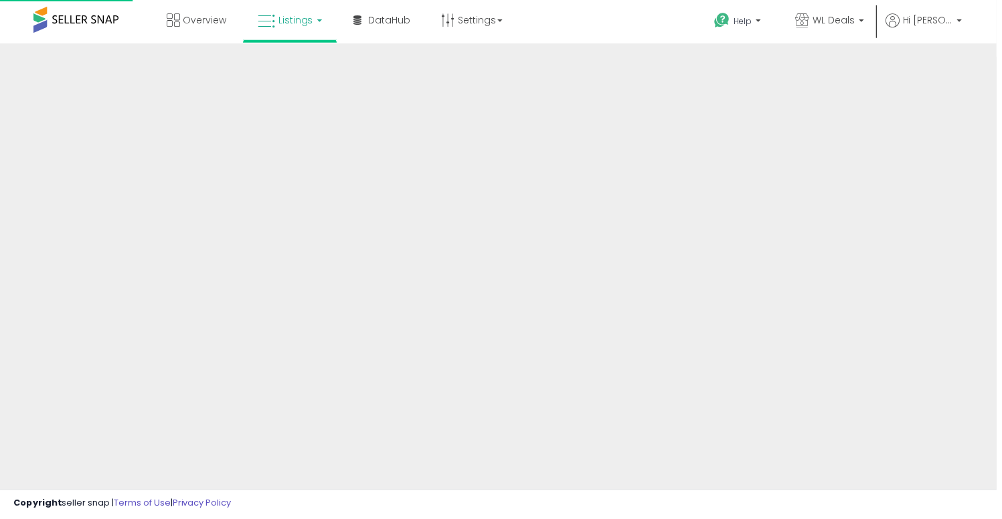  Describe the element at coordinates (203, 505) in the screenshot. I see `a: Privacy Policy` at that location.